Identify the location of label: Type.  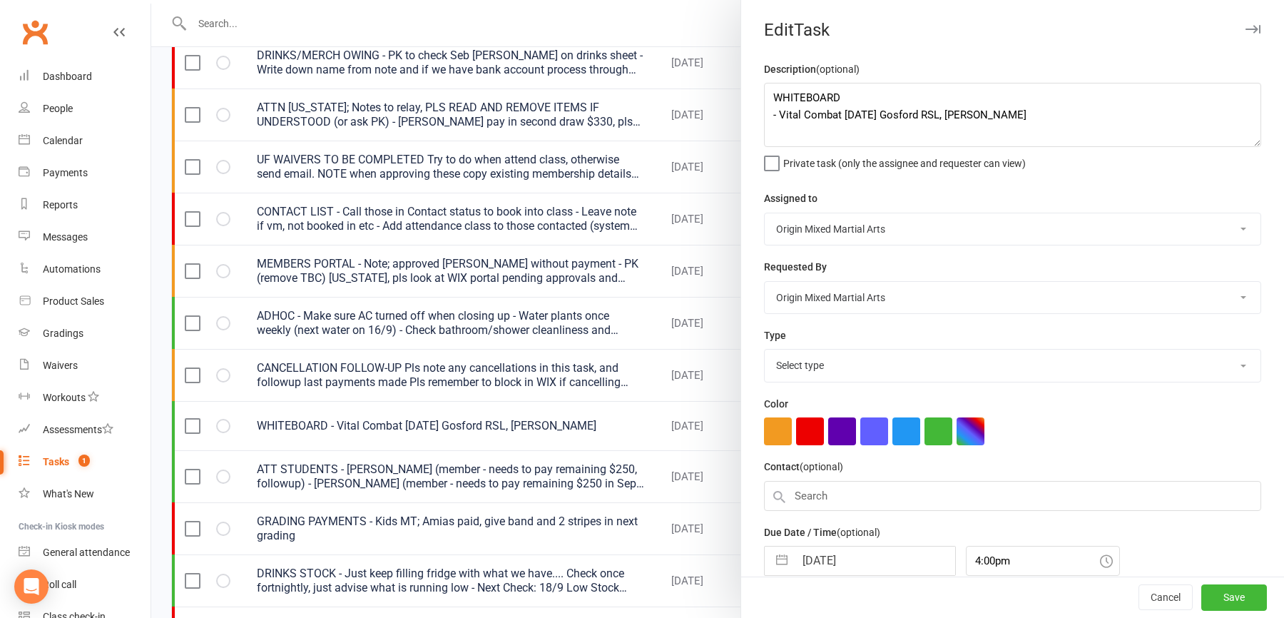
(775, 335).